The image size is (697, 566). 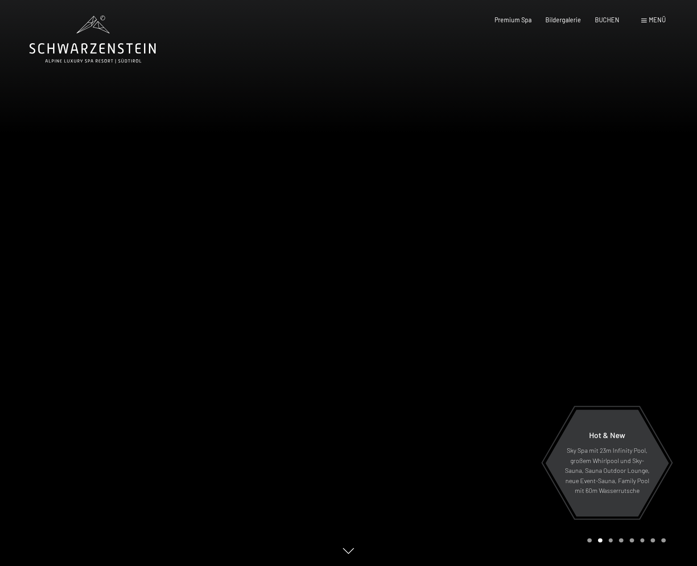 I want to click on a: Hot & New Sky Spa mit 23m Infinity Pool, großem Whirlpool und Sky-Sauna, Sauna Outdoor Lounge, ne..., so click(x=607, y=463).